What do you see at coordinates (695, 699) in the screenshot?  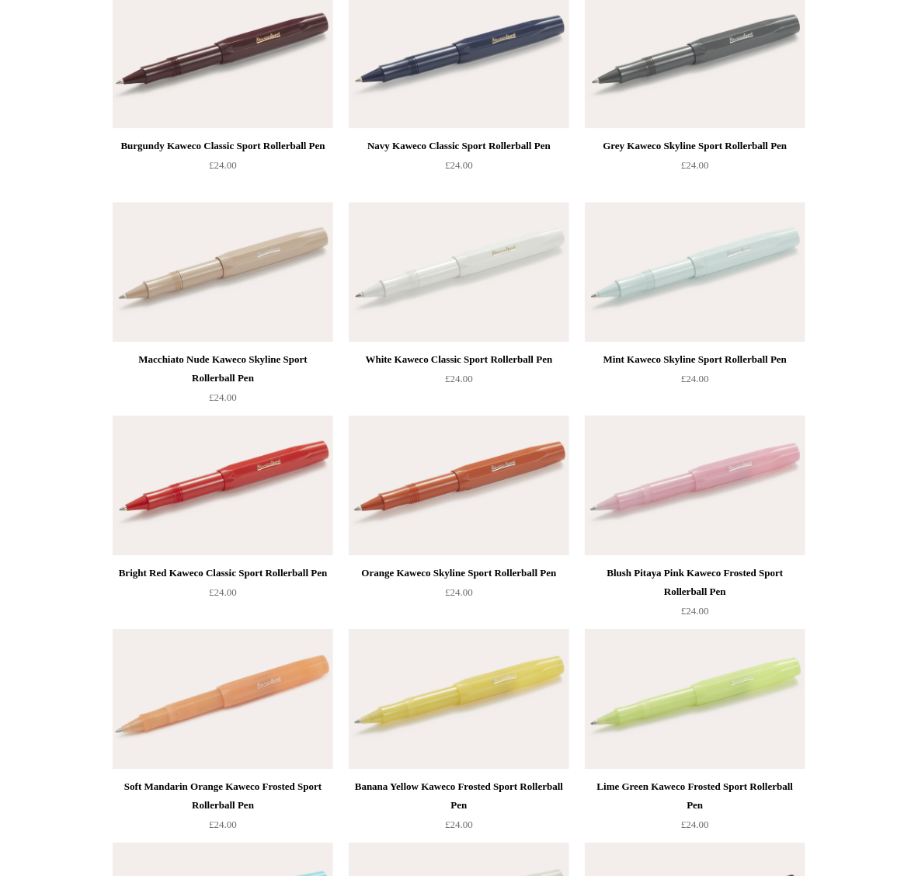 I see `a: Lime Green Kaweco Frosted Sport Rollerball Pen Lime Green Kaweco Frosted Sport Rollerball Pen` at bounding box center [695, 699].